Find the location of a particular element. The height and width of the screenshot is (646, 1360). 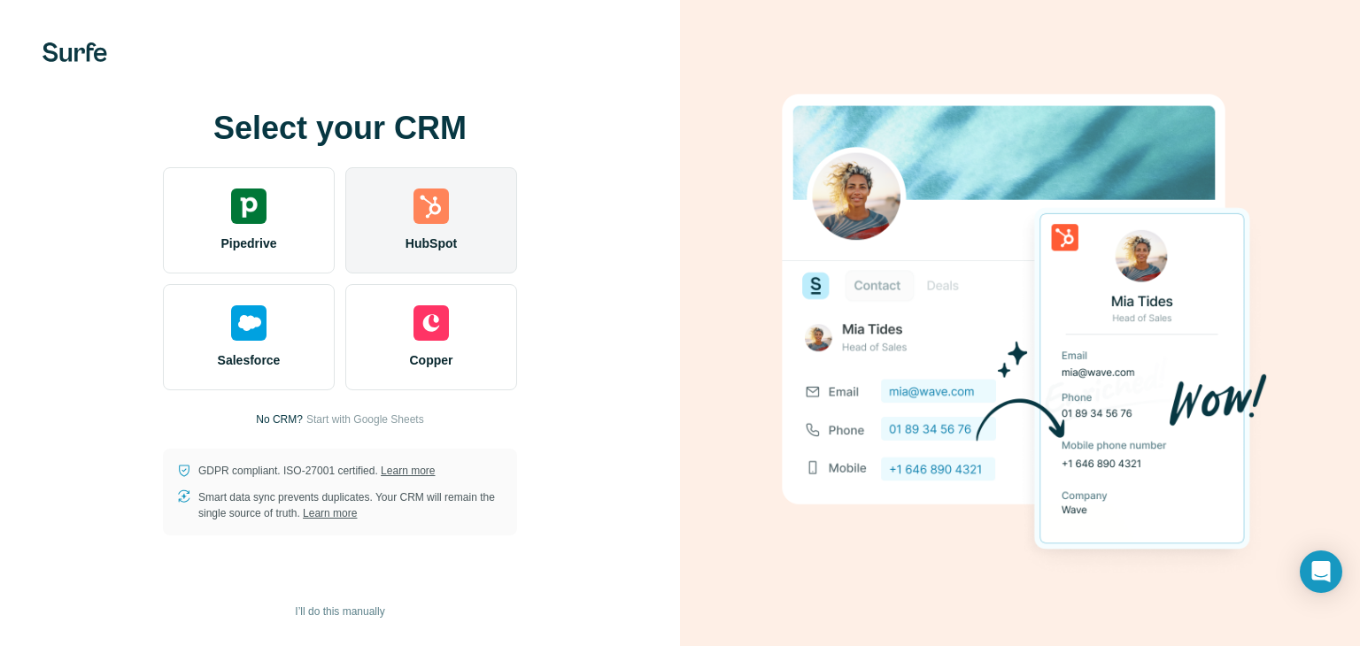

span: Salesforce is located at coordinates (249, 360).